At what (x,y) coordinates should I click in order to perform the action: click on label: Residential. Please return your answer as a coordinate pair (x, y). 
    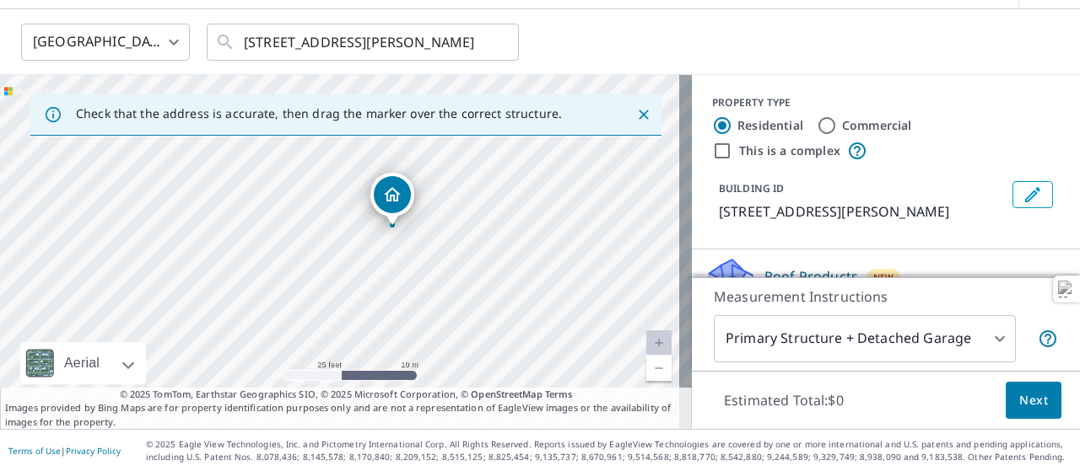
    Looking at the image, I should click on (770, 126).